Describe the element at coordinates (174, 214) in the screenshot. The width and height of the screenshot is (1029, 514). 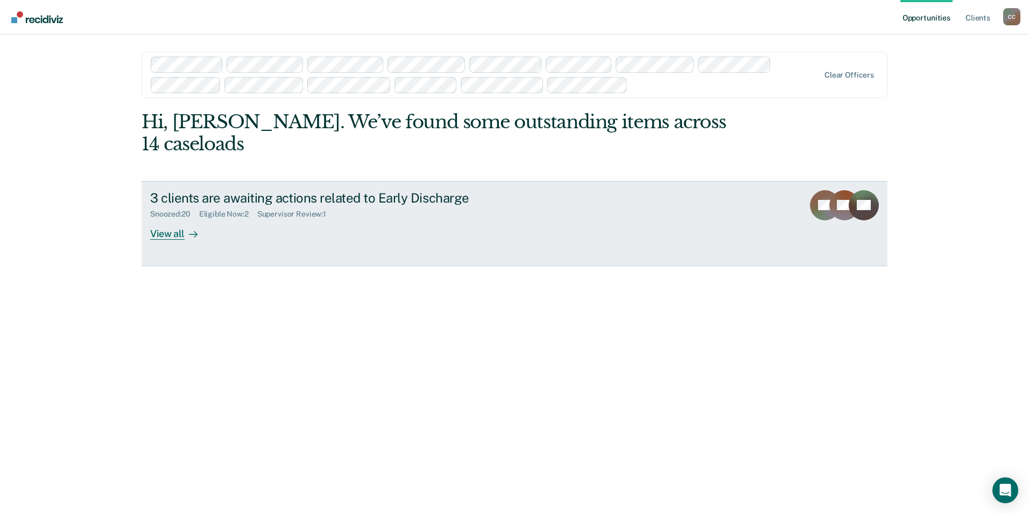
I see `div: Snoozed : 20` at that location.